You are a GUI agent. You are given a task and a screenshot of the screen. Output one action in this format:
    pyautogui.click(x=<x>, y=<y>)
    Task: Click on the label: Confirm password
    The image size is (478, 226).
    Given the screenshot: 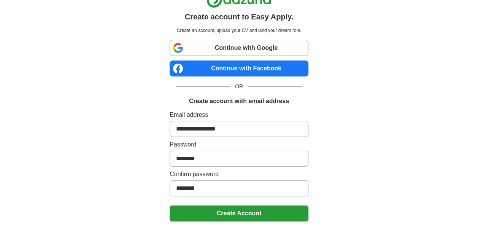 What is the action you would take?
    pyautogui.click(x=239, y=174)
    